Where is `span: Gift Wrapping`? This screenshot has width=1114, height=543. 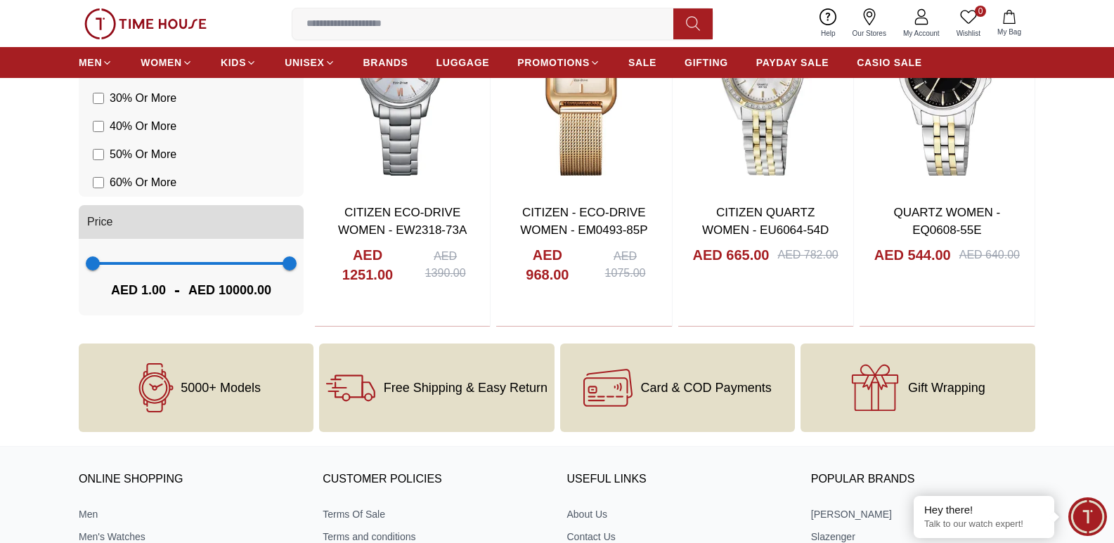
span: Gift Wrapping is located at coordinates (947, 388).